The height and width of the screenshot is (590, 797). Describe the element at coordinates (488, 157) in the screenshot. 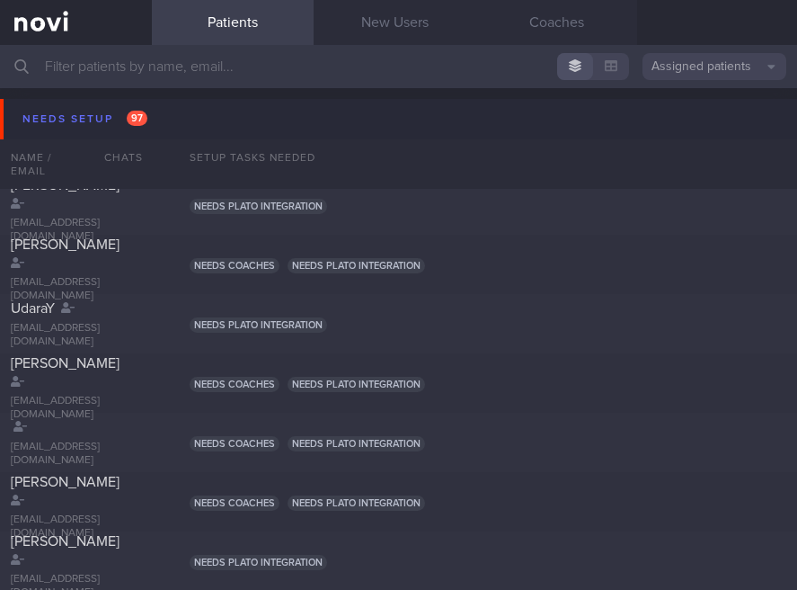

I see `div: Setup tasks needed` at that location.